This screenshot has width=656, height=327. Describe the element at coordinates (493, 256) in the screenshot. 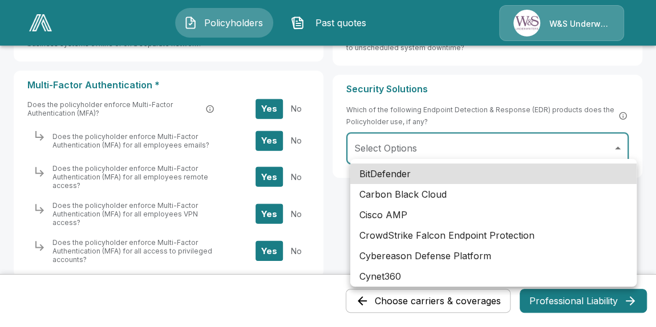

I see `li: Cybereason Defense Platform` at that location.